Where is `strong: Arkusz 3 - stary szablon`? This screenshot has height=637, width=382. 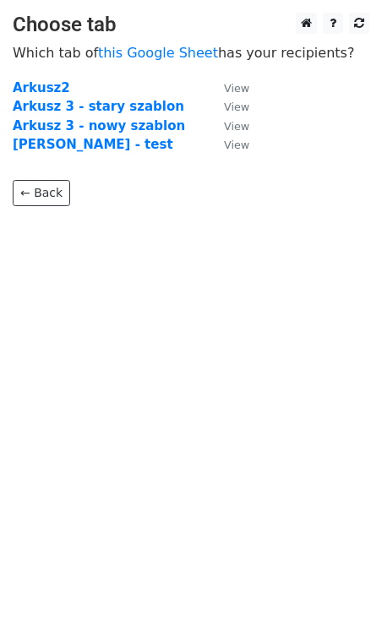 strong: Arkusz 3 - stary szablon is located at coordinates (98, 106).